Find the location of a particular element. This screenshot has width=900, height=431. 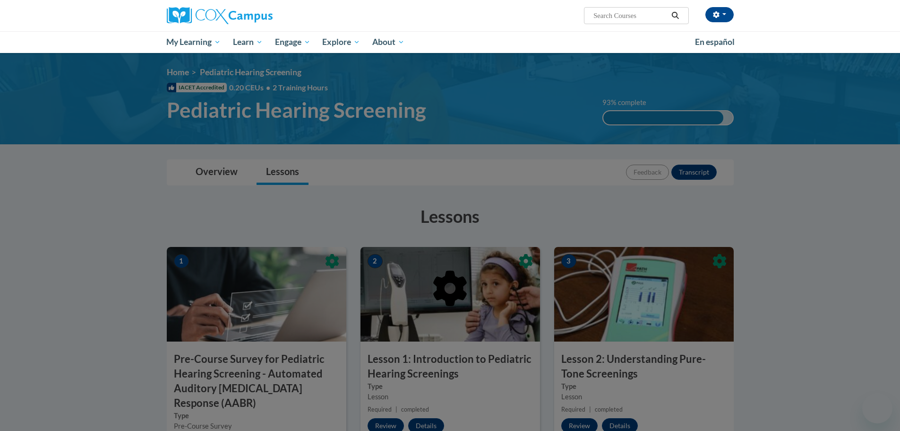

a: Learn is located at coordinates (248, 42).